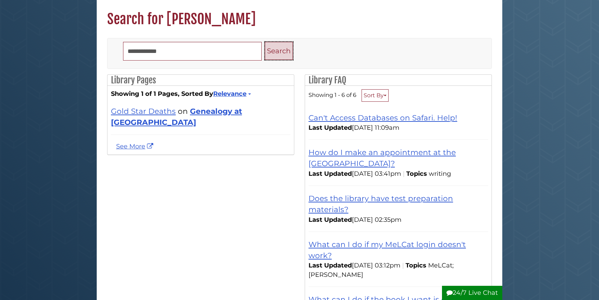 Image resolution: width=599 pixels, height=300 pixels. I want to click on a: What can I do if my MeLCat login doesn't work?, so click(387, 250).